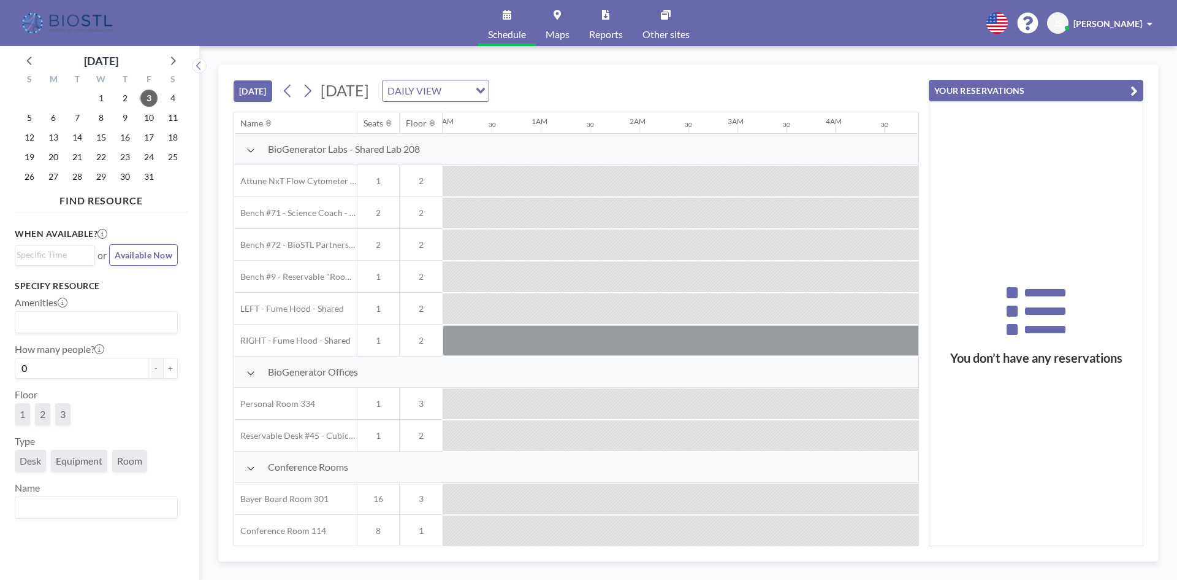 This screenshot has height=580, width=1177. Describe the element at coordinates (373, 123) in the screenshot. I see `div: Seats` at that location.